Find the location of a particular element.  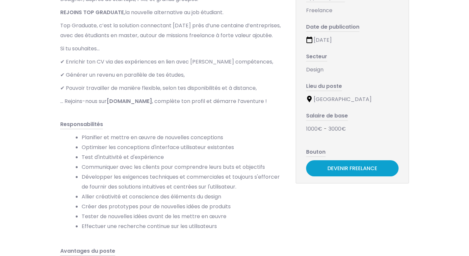

strong: REJOINS TOP GRADUATE, is located at coordinates (92, 12).